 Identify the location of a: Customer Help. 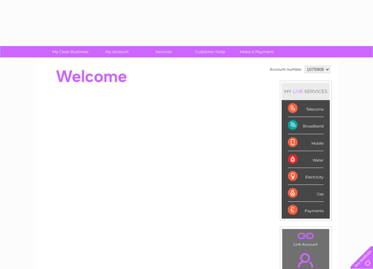
(210, 51).